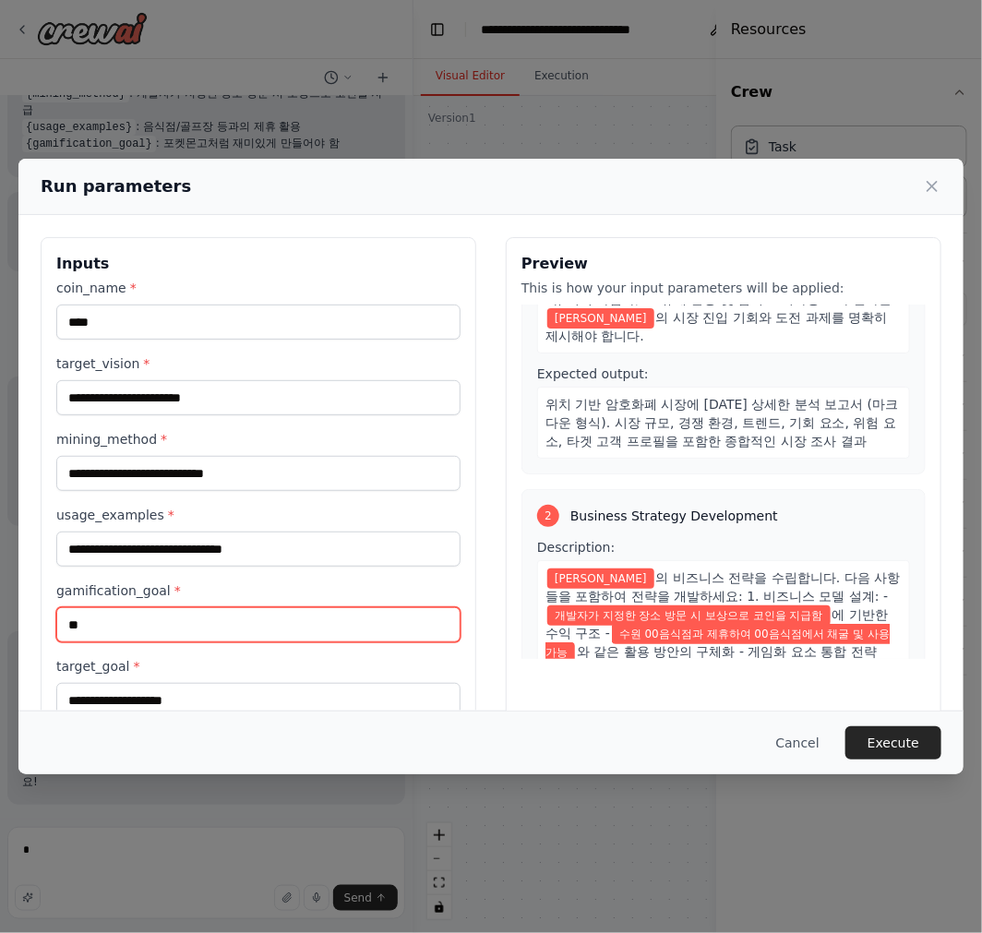  What do you see at coordinates (722, 587) in the screenshot?
I see `span: 의 비즈니스 전략을 수립합니다. 다음 사항들을 포함하여 전략을 개발하세요: 1. 비즈니스 모델 설계: -` at bounding box center [722, 587].